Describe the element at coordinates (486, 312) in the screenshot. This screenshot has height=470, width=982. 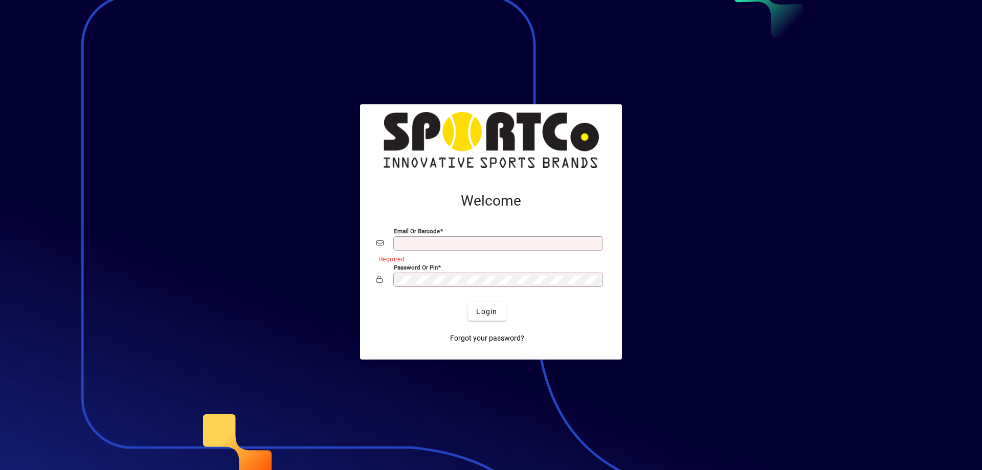
I see `span: Login` at that location.